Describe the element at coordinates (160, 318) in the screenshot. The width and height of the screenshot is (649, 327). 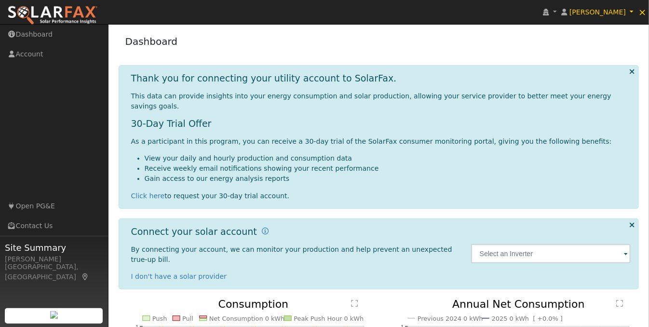
I see `text: Push` at that location.